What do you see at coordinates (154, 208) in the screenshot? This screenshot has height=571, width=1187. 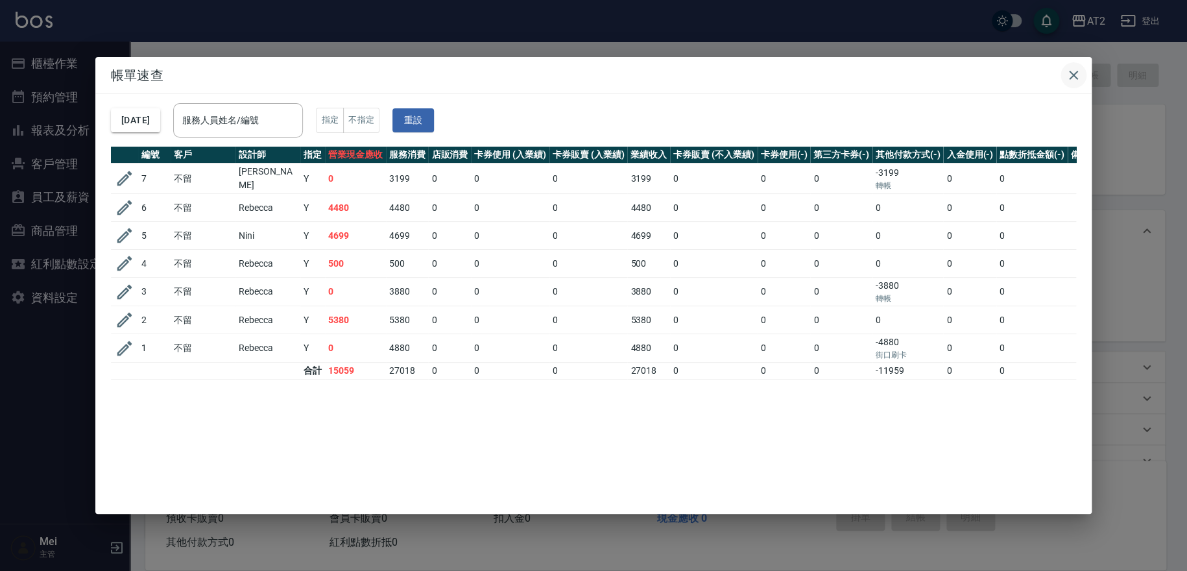 I see `td: 6` at bounding box center [154, 208].